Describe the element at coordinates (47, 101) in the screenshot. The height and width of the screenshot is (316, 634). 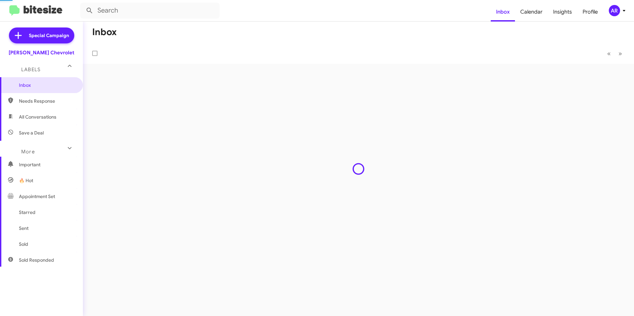
I see `span: Needs Response` at that location.